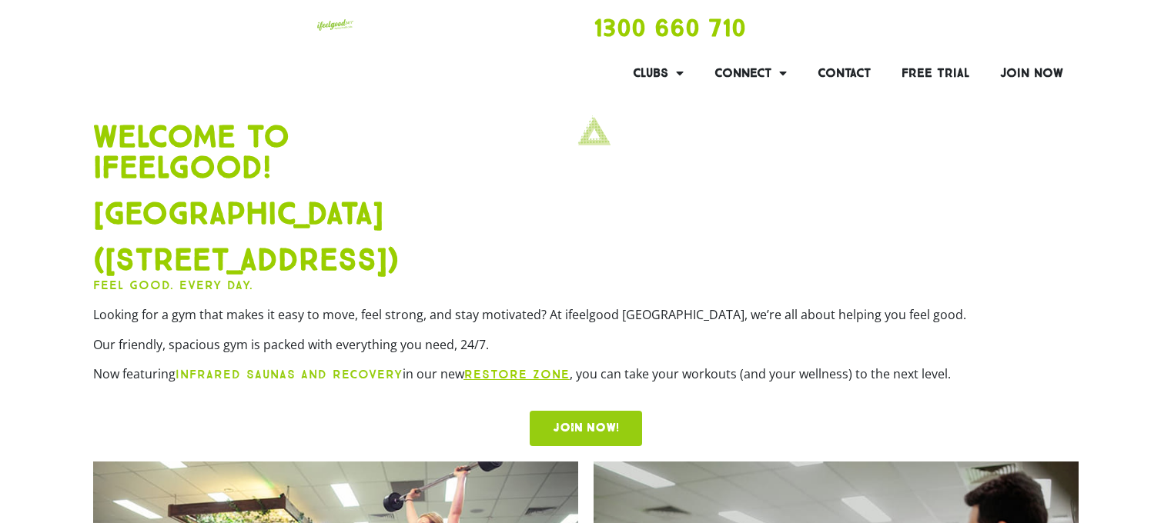  What do you see at coordinates (658, 73) in the screenshot?
I see `a: Clubs` at bounding box center [658, 73].